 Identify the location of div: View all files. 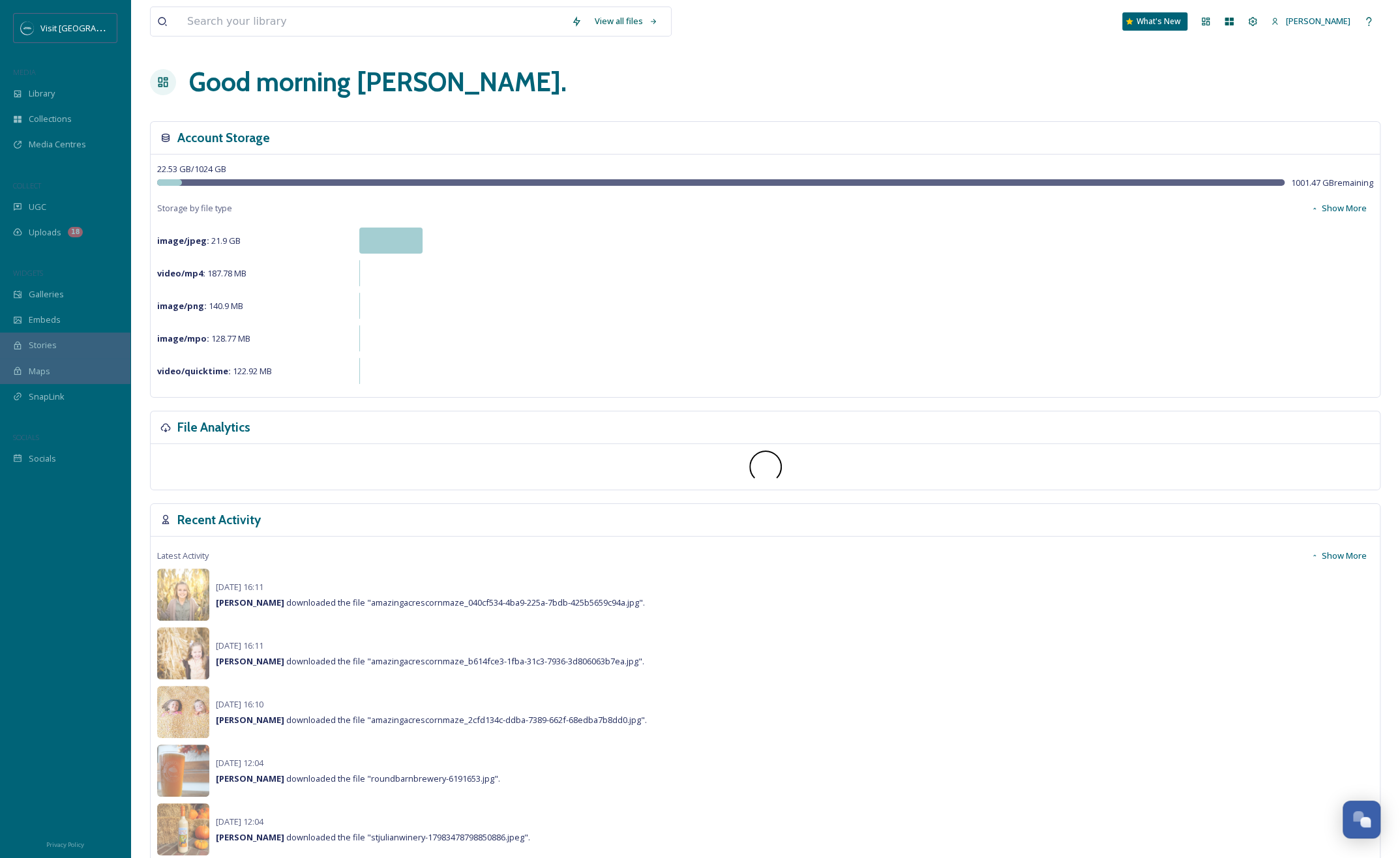
(626, 21).